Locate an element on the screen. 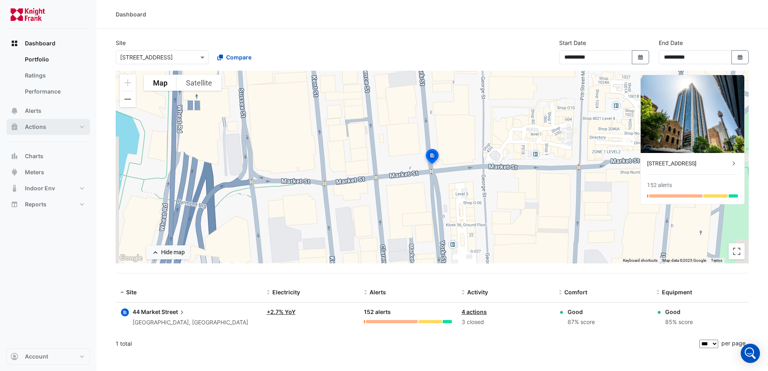  span: Meters is located at coordinates (35, 172).